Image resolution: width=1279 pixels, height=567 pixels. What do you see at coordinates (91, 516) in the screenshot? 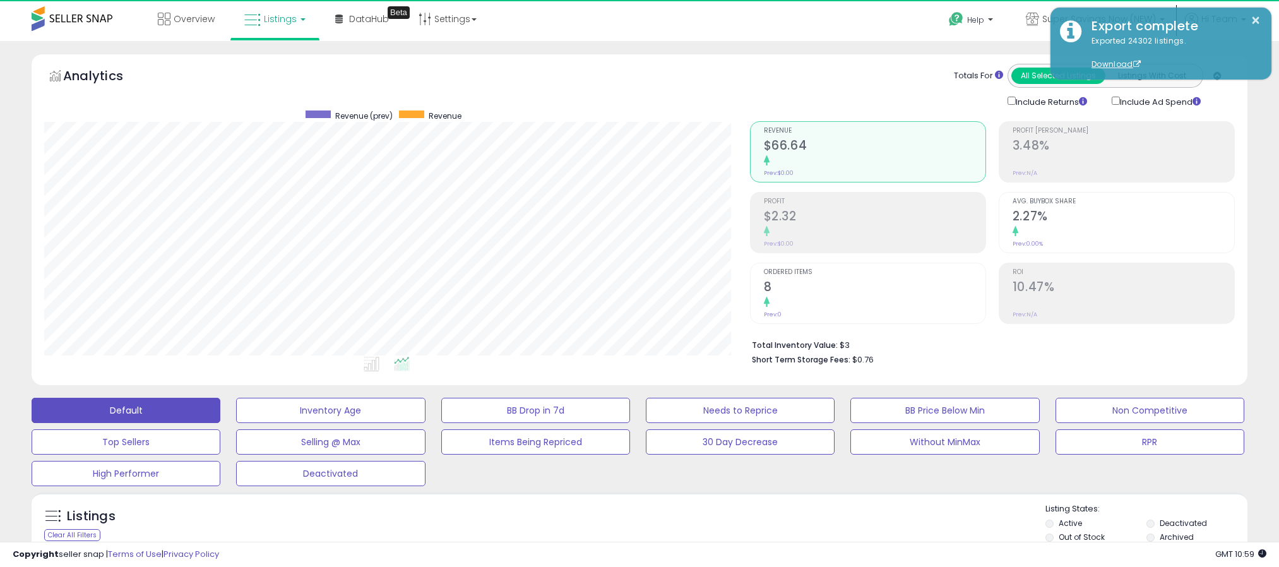
I see `h5: Listings` at bounding box center [91, 516].